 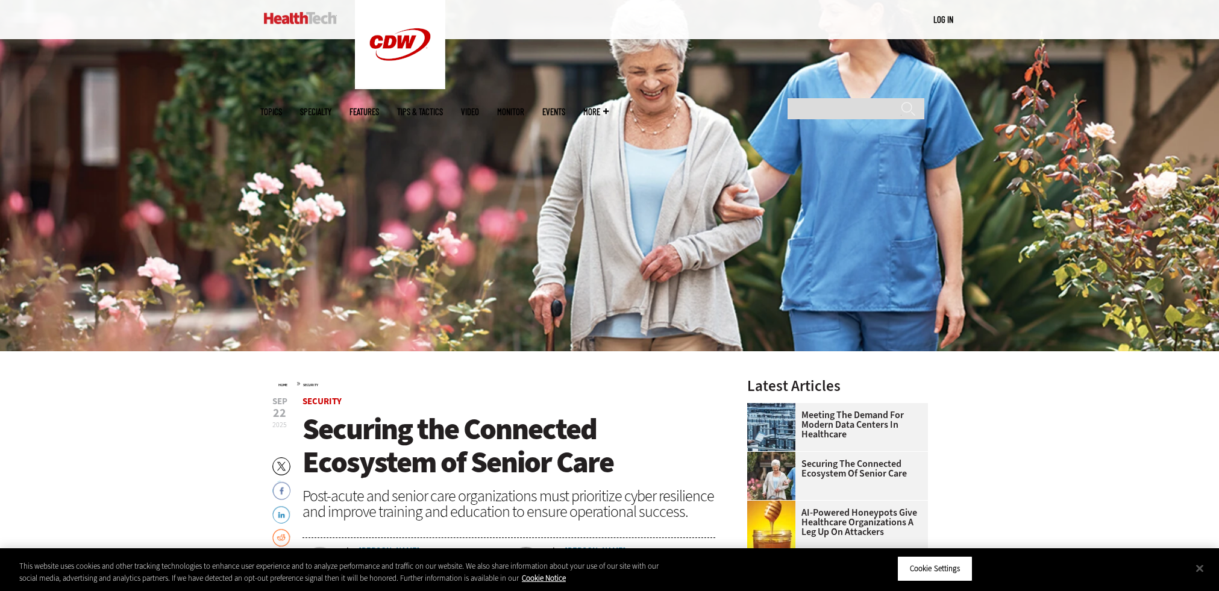 What do you see at coordinates (772, 525) in the screenshot?
I see `img: jar of honey with a honey dipper` at bounding box center [772, 525].